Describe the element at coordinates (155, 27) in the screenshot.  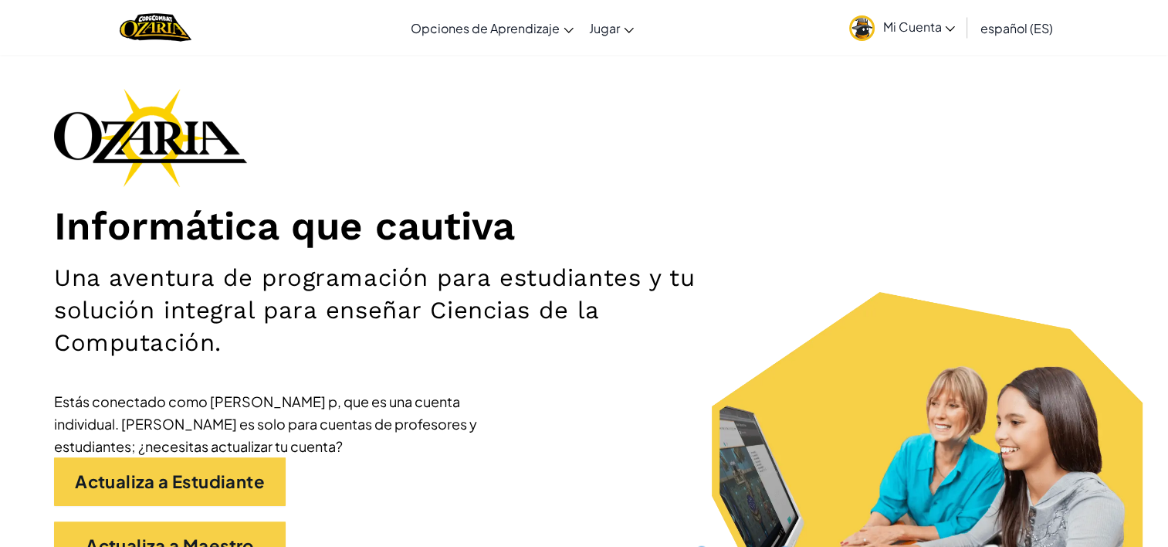
I see `img: Home` at that location.